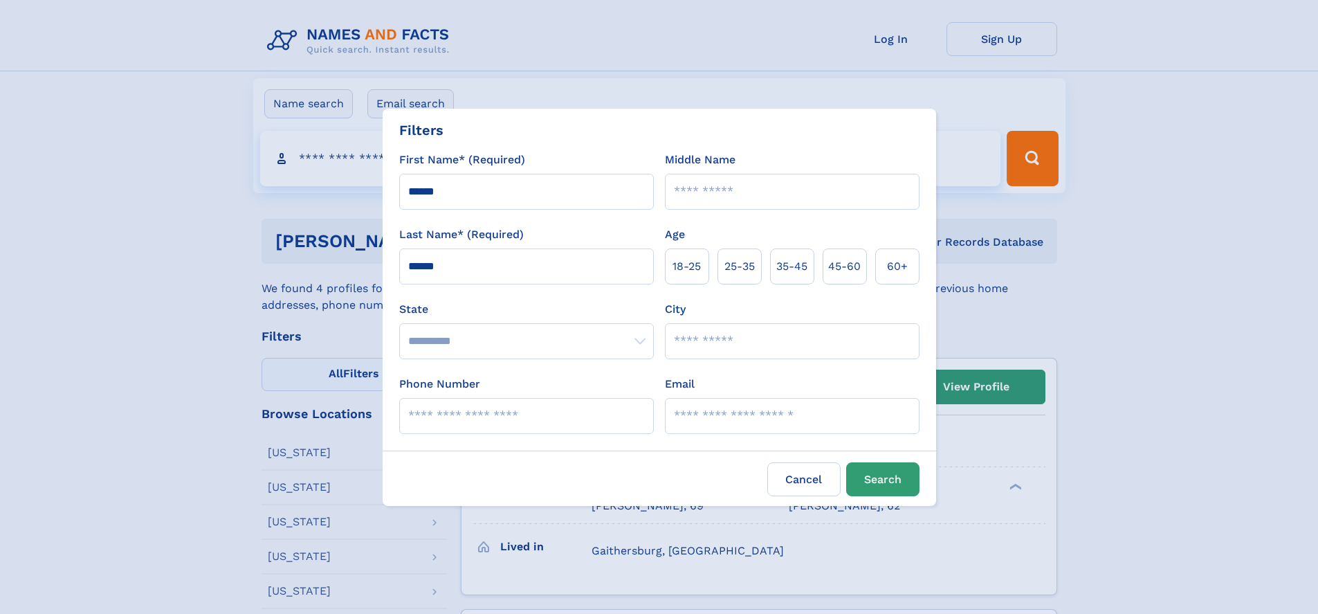  Describe the element at coordinates (898, 266) in the screenshot. I see `span: 60+` at that location.